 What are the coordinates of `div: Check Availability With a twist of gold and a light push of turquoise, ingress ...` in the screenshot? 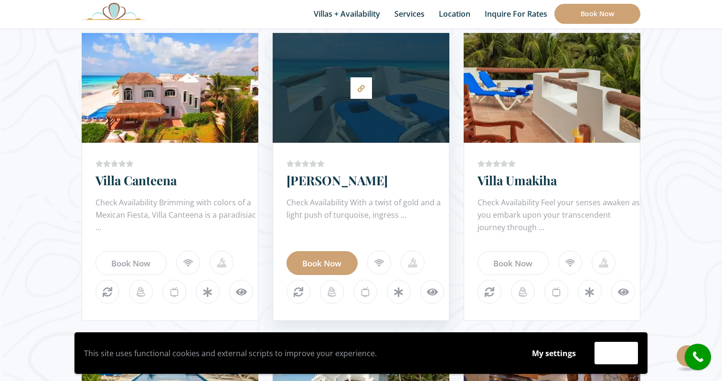 It's located at (368, 215).